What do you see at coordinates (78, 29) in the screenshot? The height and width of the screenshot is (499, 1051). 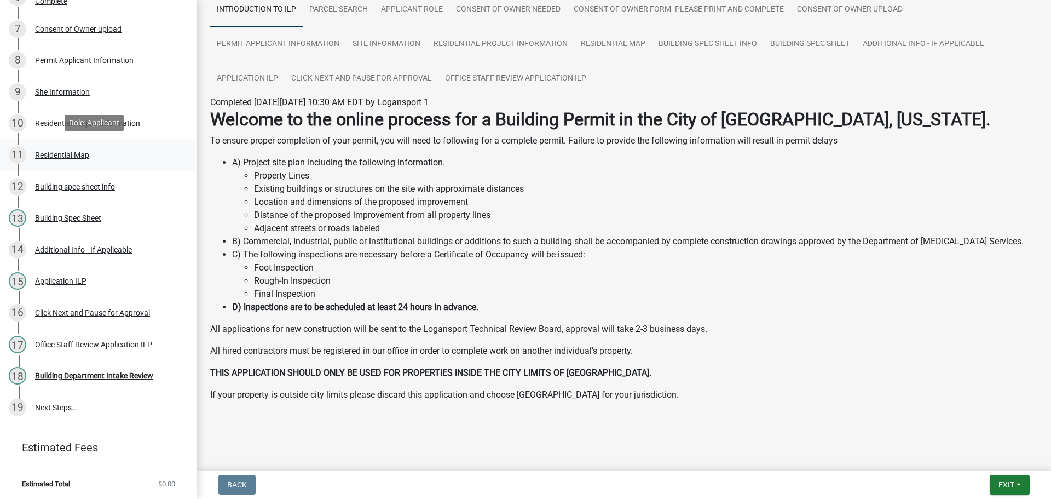 I see `div: Consent of Owner upload` at bounding box center [78, 29].